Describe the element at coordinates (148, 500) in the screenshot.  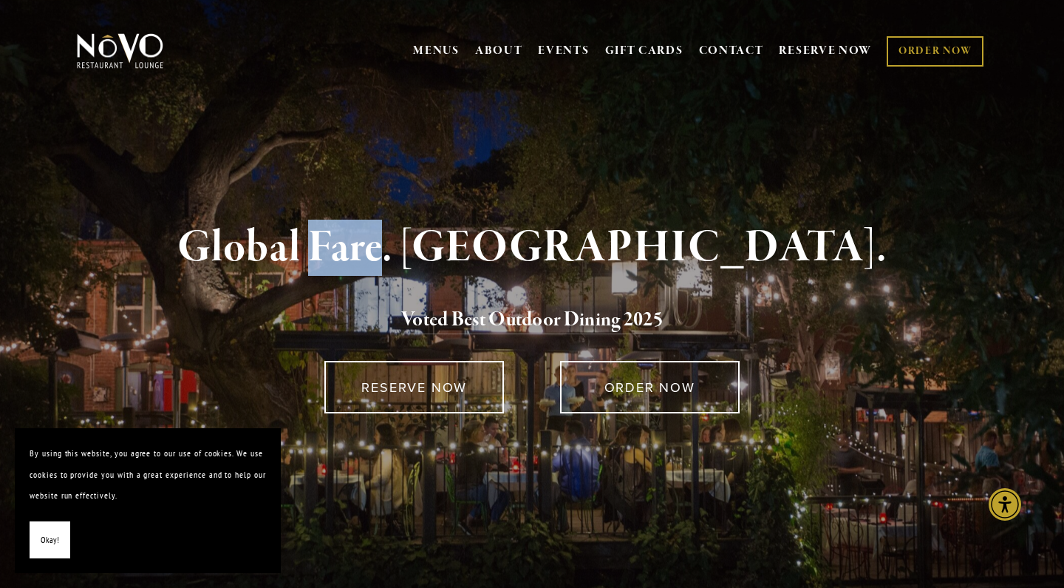
I see `section: Cookie banner` at that location.